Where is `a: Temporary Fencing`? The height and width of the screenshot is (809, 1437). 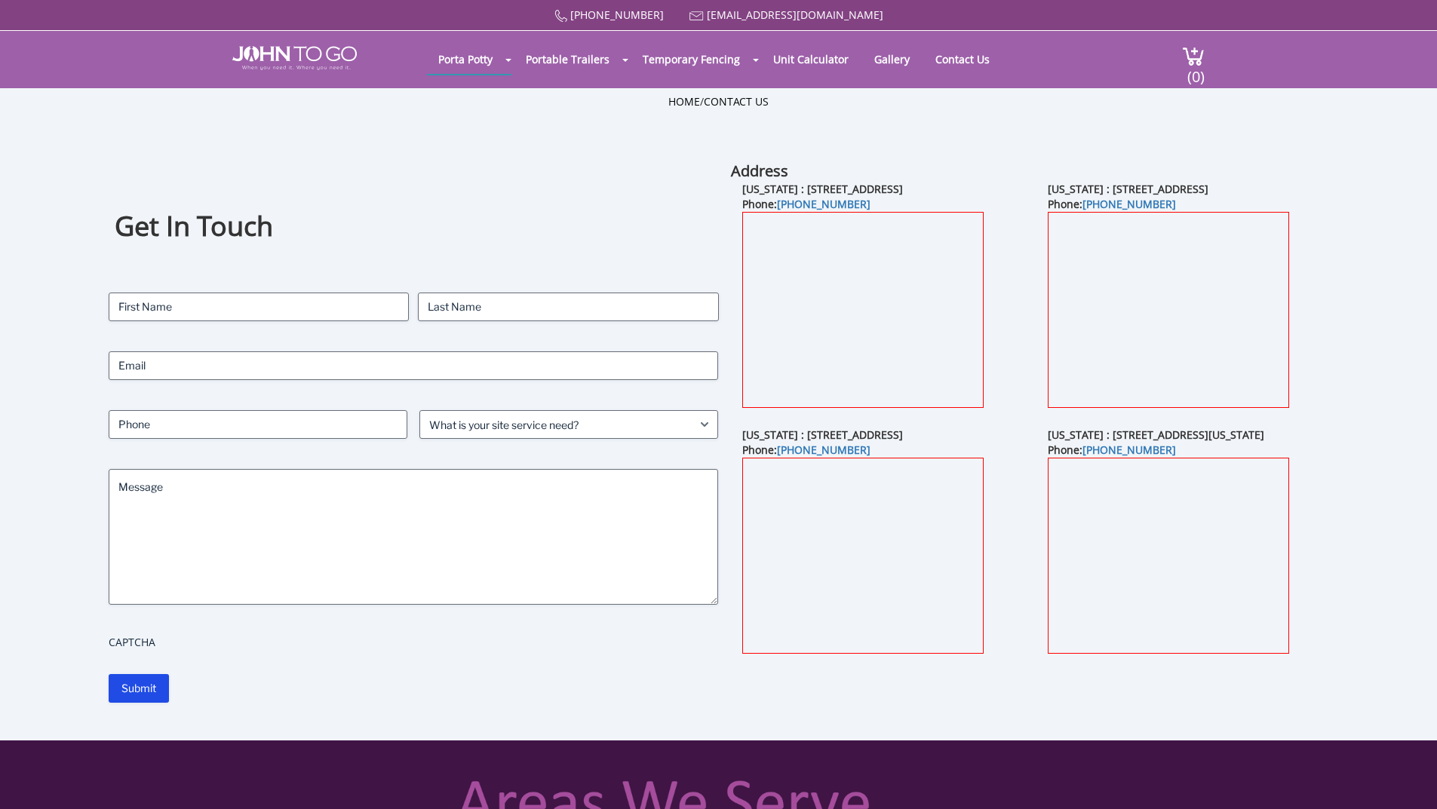 a: Temporary Fencing is located at coordinates (691, 59).